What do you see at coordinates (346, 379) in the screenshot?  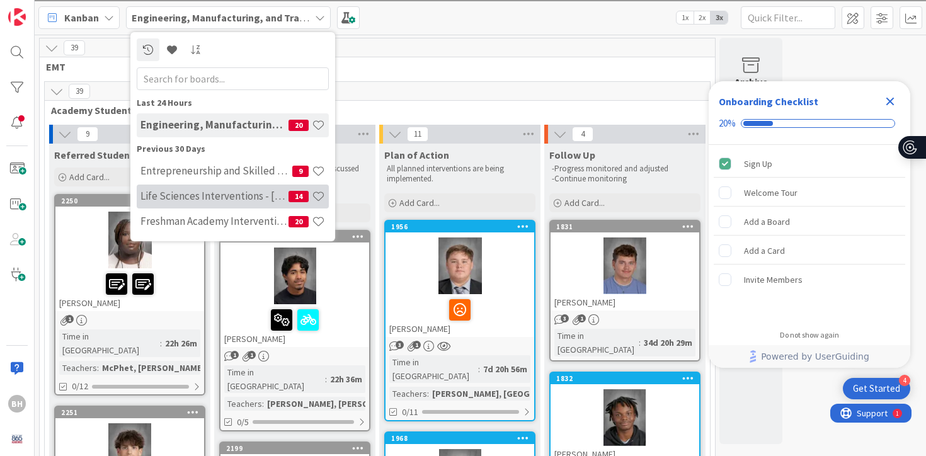 I see `div: 22h 36m` at bounding box center [346, 379].